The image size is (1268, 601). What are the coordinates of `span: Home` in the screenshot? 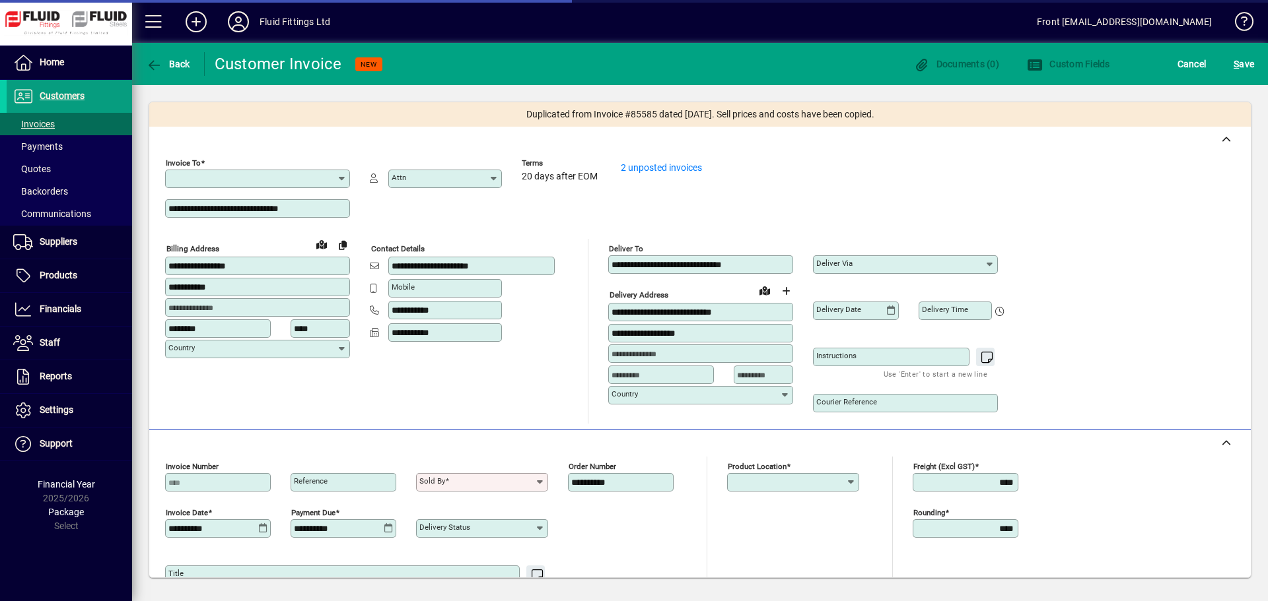 It's located at (51, 62).